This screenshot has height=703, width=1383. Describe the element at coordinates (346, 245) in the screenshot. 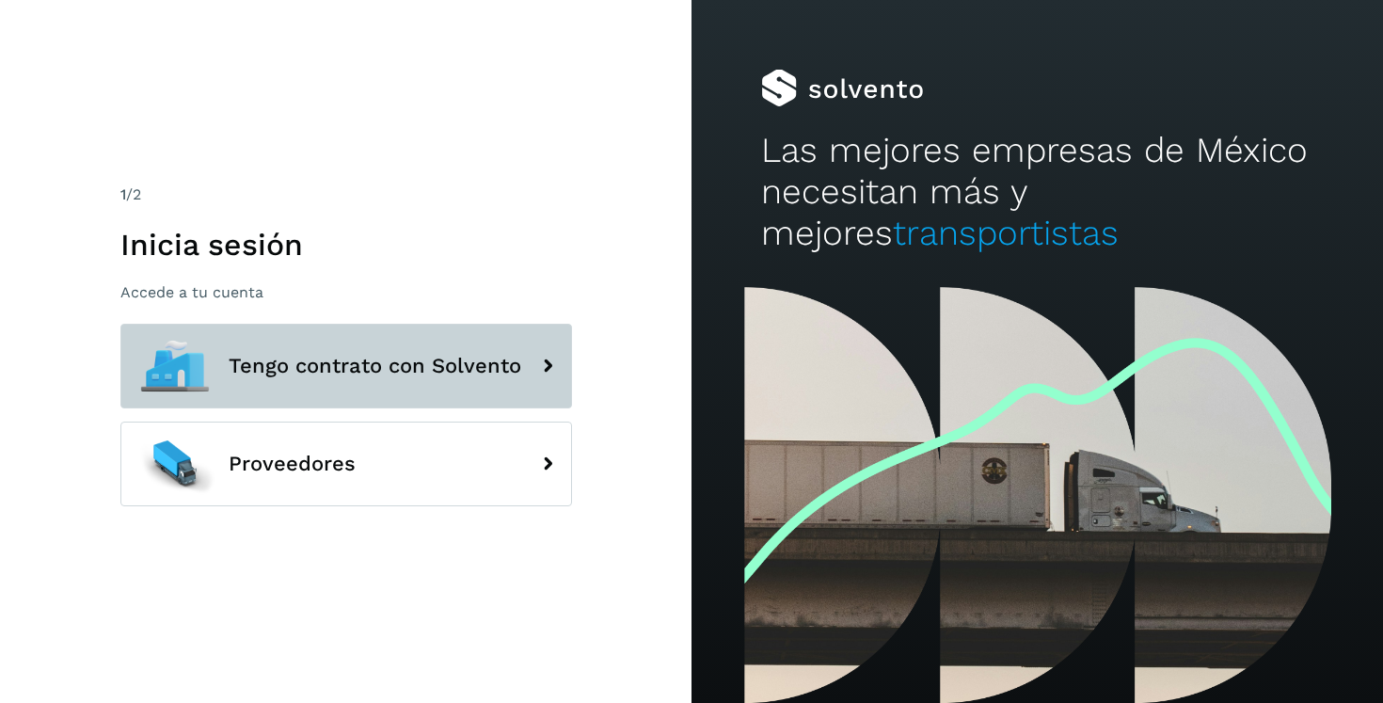

I see `h1: Inicia sesión` at that location.